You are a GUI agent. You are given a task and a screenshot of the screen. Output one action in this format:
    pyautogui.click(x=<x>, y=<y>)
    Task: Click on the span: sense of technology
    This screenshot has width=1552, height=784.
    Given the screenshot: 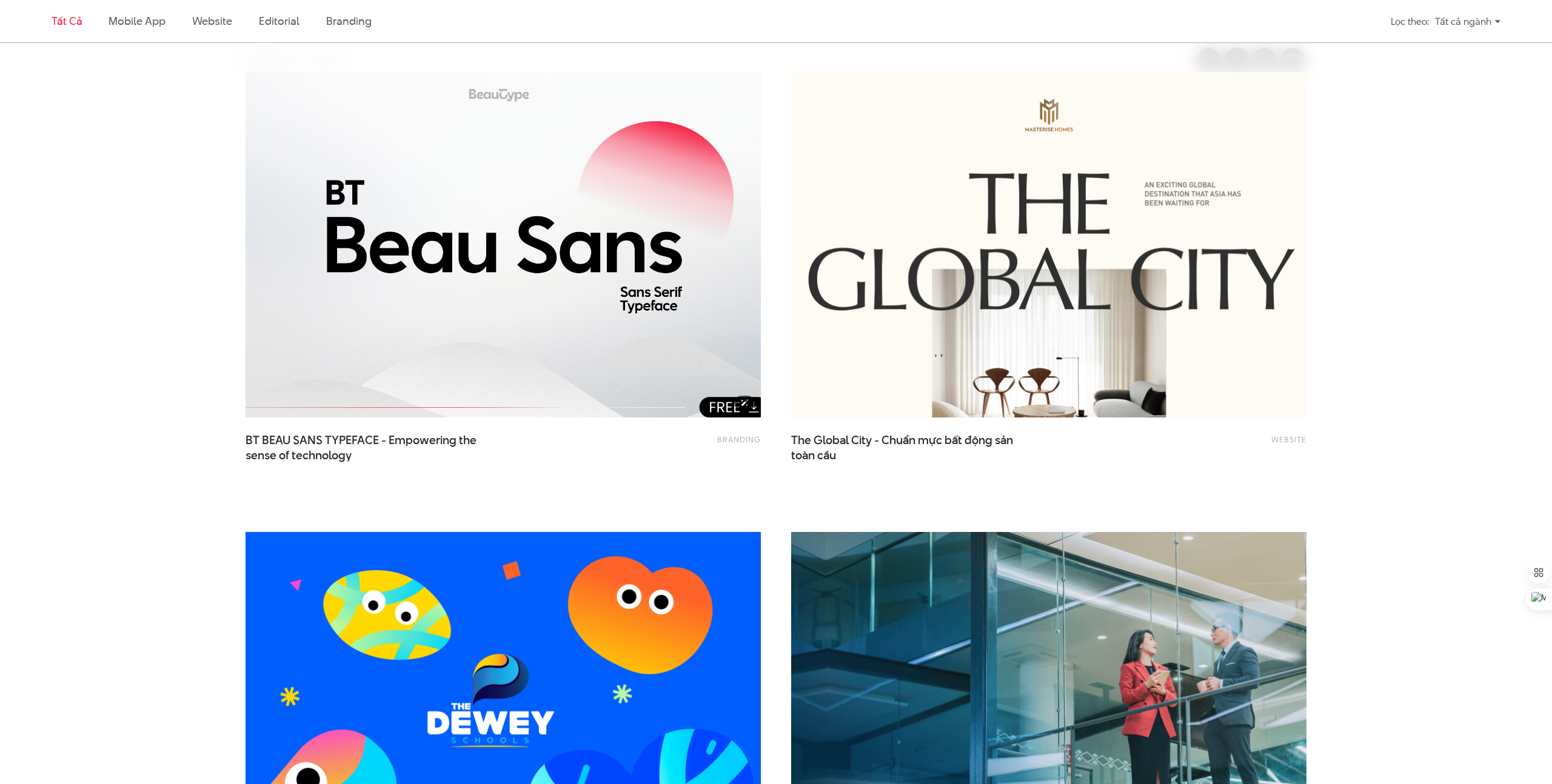 What is the action you would take?
    pyautogui.click(x=298, y=455)
    